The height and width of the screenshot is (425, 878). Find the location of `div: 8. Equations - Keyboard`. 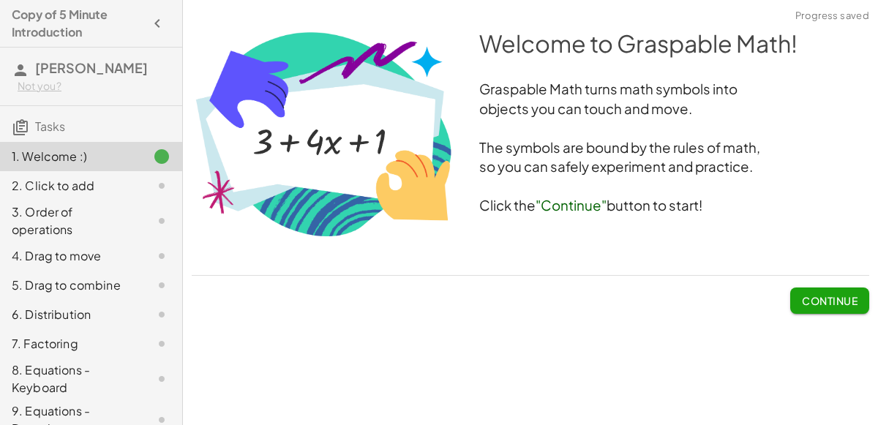

div: 8. Equations - Keyboard is located at coordinates (70, 379).